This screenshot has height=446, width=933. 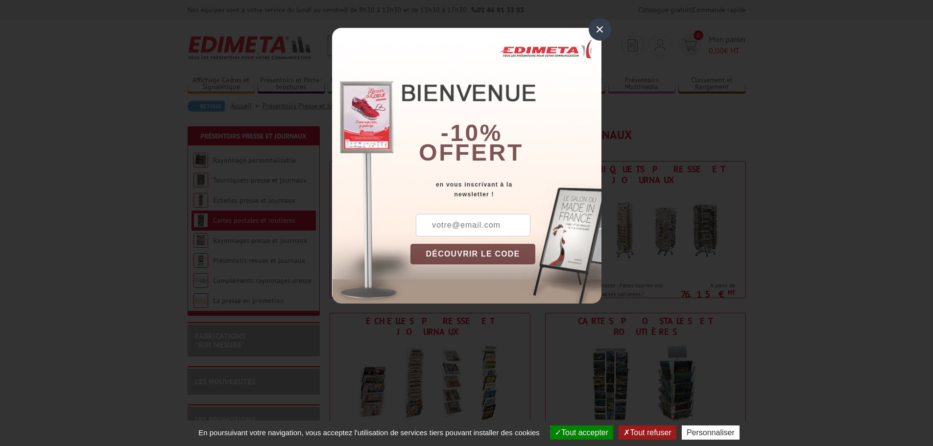 What do you see at coordinates (471, 152) in the screenshot?
I see `font: offert` at bounding box center [471, 152].